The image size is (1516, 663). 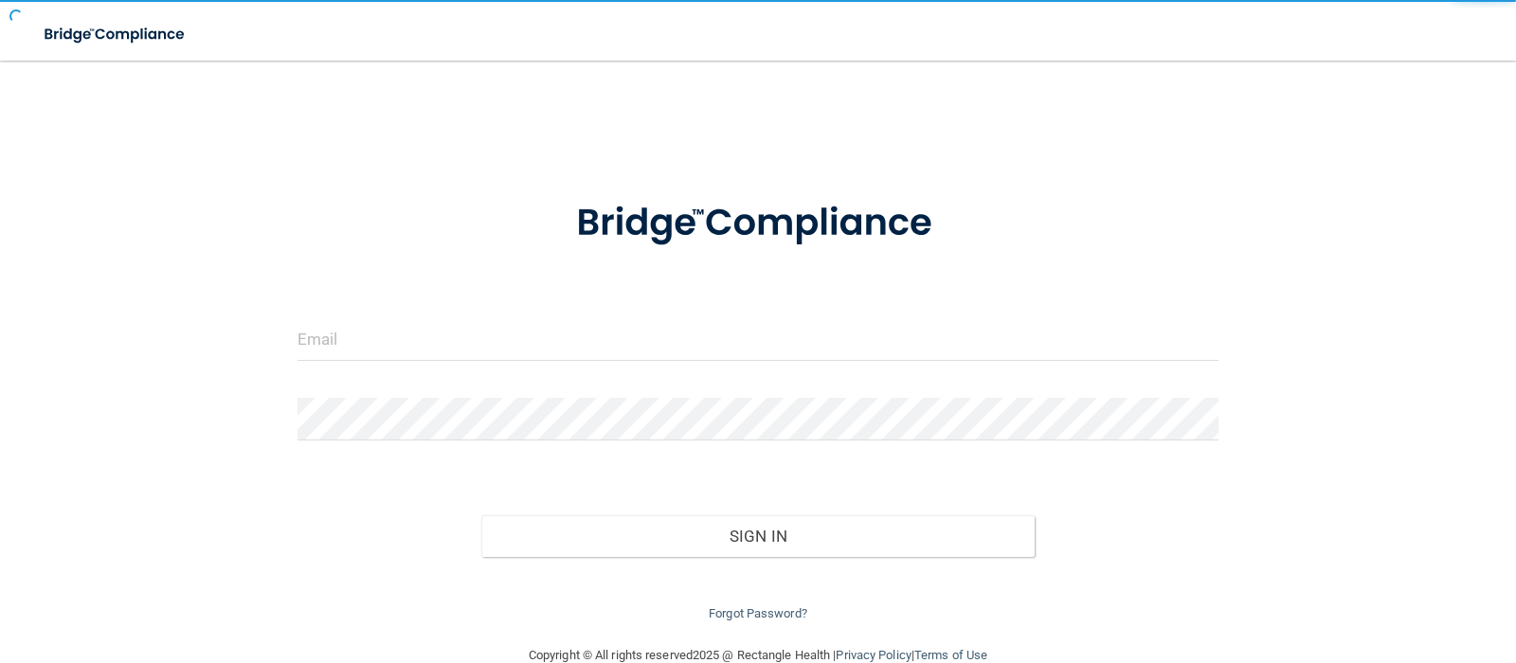 What do you see at coordinates (950, 655) in the screenshot?
I see `a: Terms of Use` at bounding box center [950, 655].